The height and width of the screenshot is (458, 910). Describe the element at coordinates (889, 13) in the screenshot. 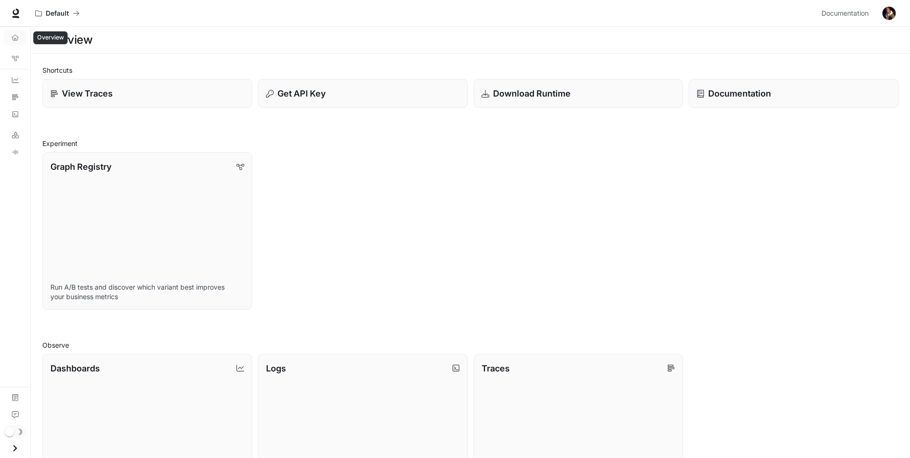

I see `img: User avatar` at that location.